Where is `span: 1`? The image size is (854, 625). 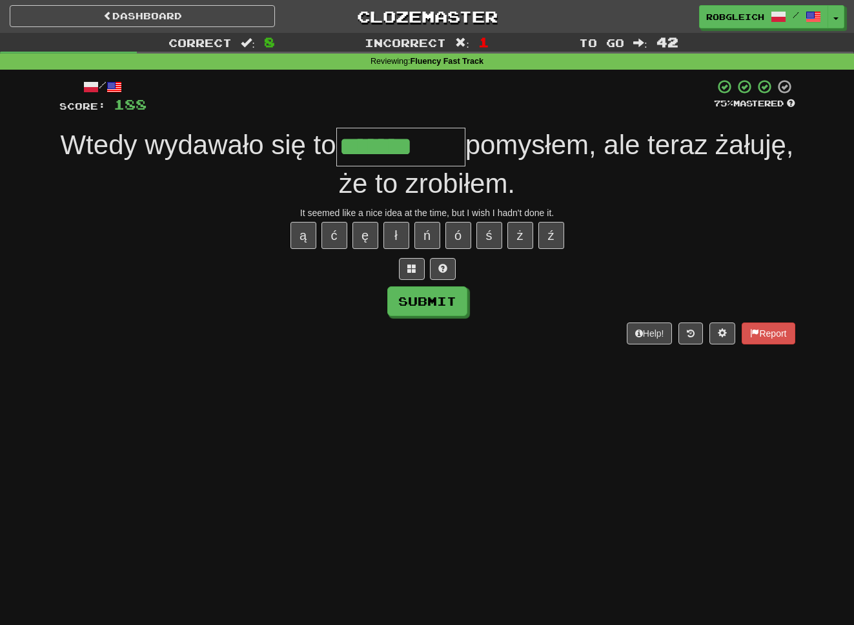 span: 1 is located at coordinates (483, 42).